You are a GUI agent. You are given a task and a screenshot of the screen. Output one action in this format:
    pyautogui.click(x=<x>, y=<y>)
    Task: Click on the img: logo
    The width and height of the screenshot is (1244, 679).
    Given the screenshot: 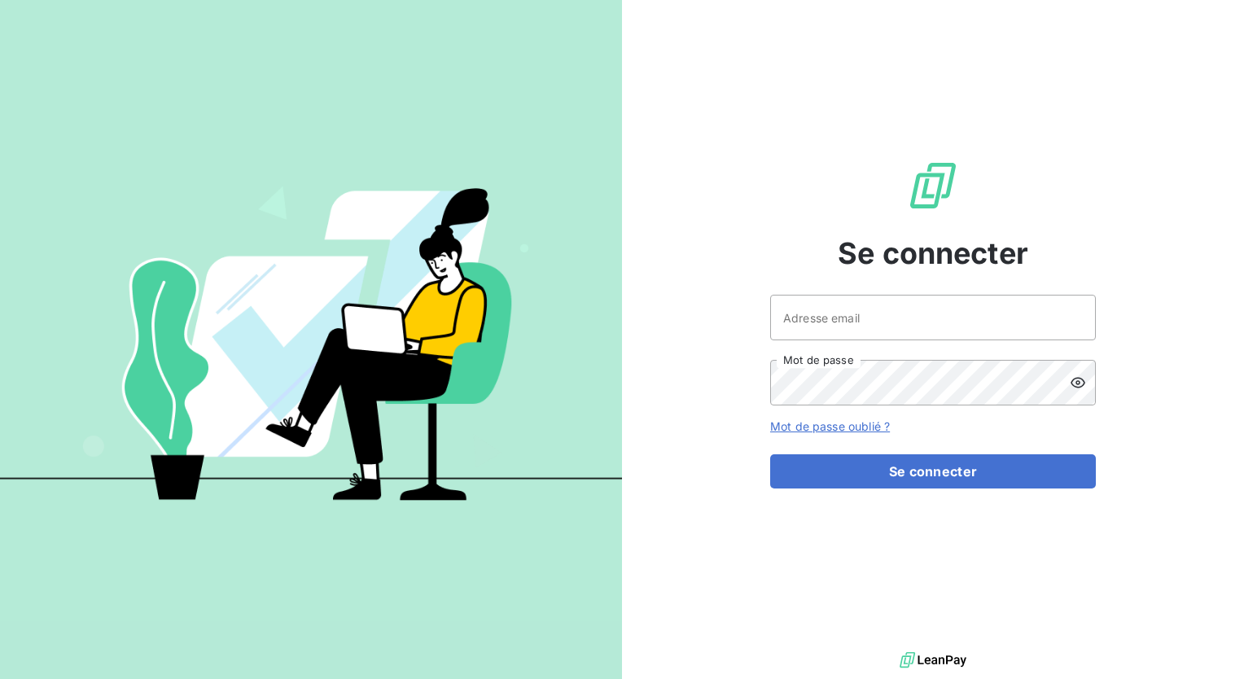 What is the action you would take?
    pyautogui.click(x=933, y=660)
    